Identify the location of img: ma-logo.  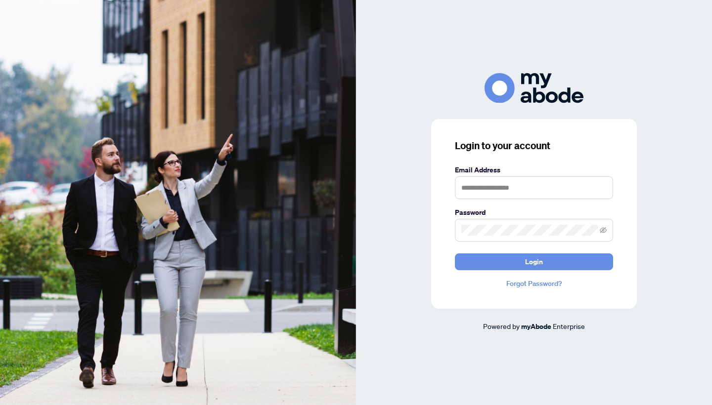
(534, 88).